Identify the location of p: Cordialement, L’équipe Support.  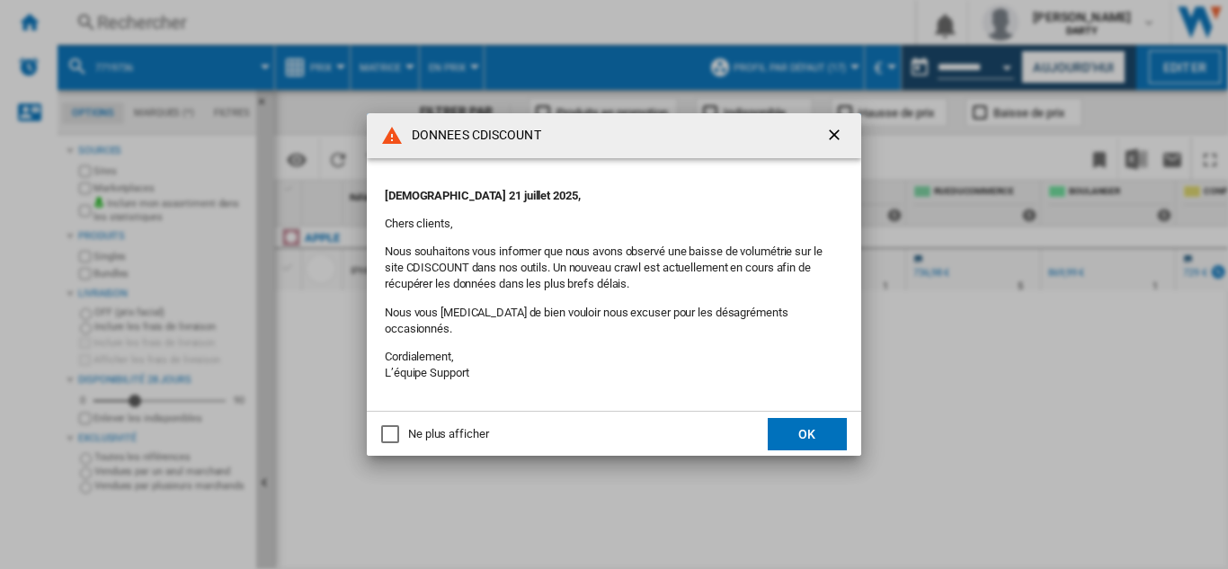
(614, 365).